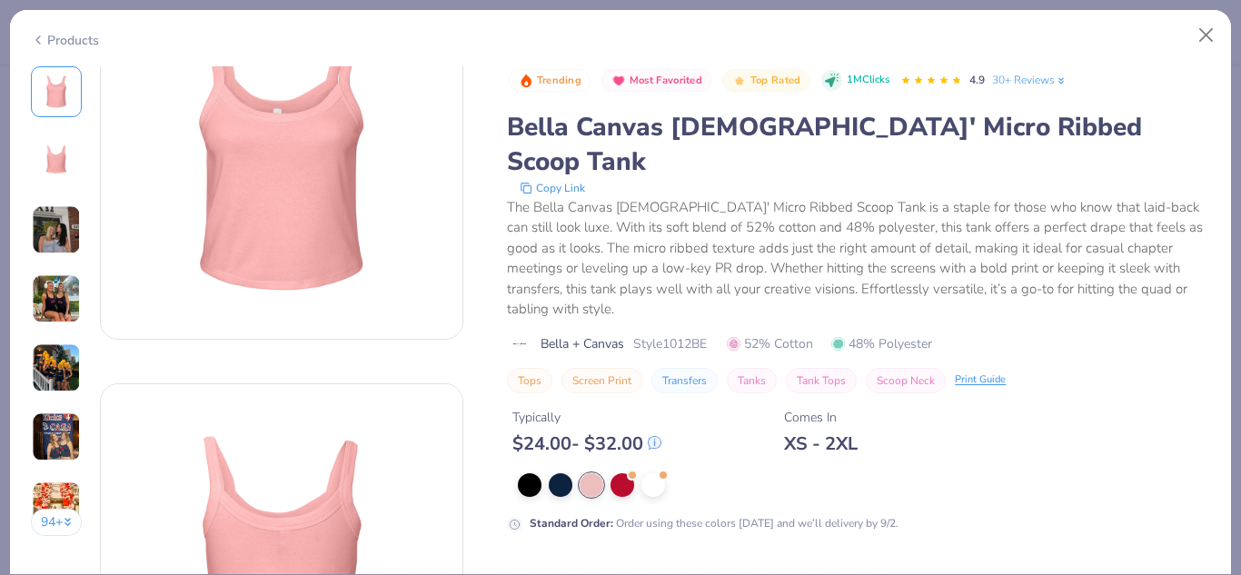 The image size is (1241, 575). I want to click on span: 4.9, so click(977, 80).